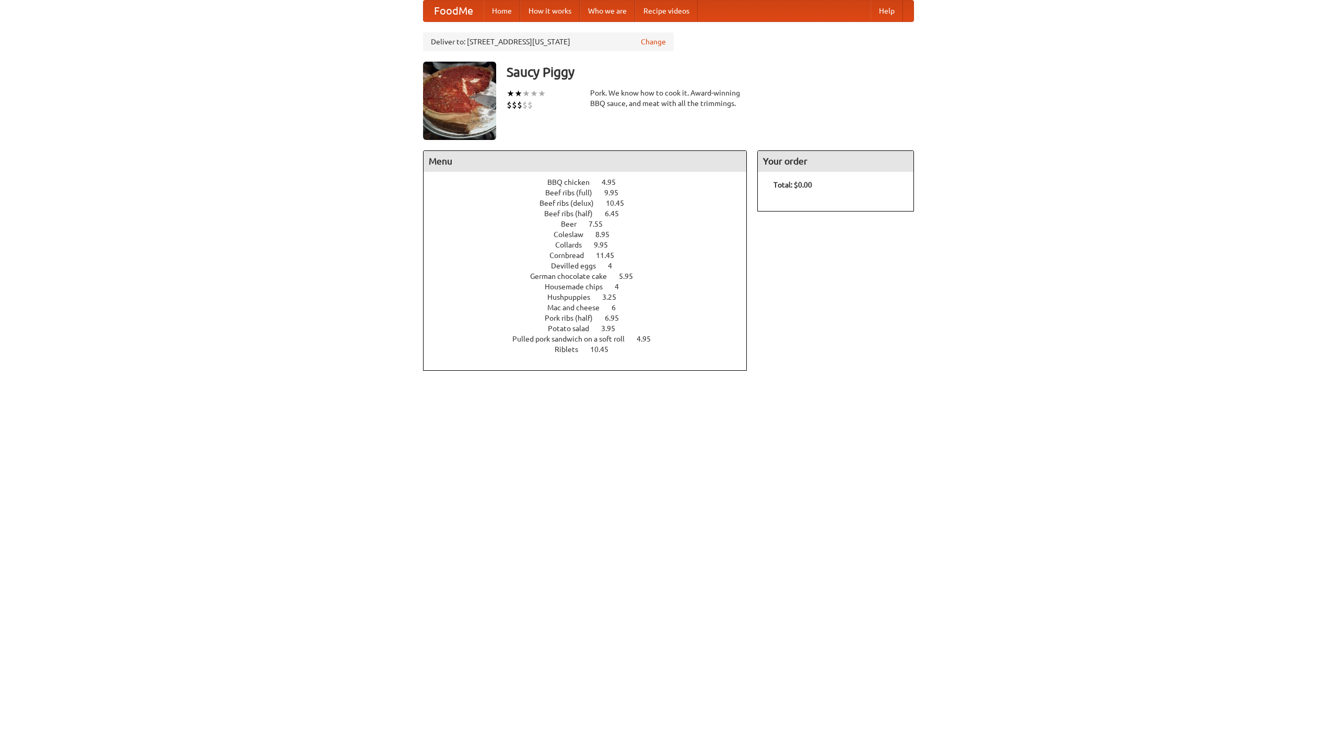  I want to click on a: Pork ribs (half) 6.95, so click(591, 318).